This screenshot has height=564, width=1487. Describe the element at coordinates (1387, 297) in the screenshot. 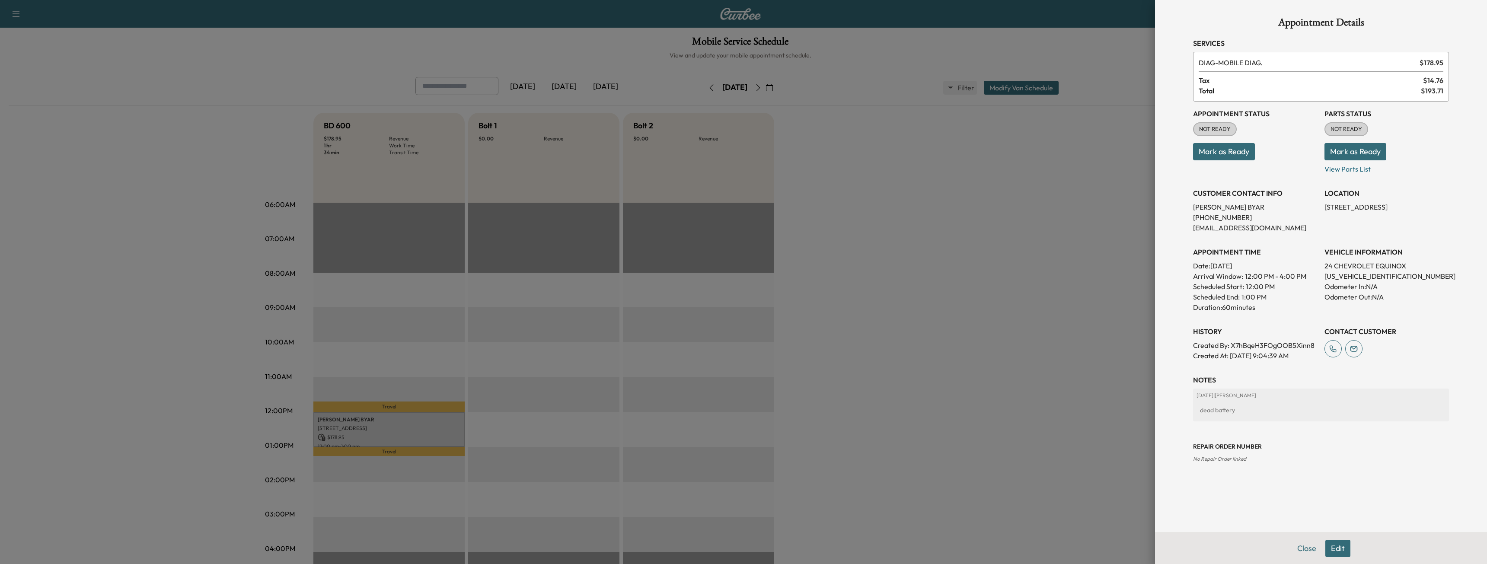

I see `p: Odometer Out: N/A` at that location.